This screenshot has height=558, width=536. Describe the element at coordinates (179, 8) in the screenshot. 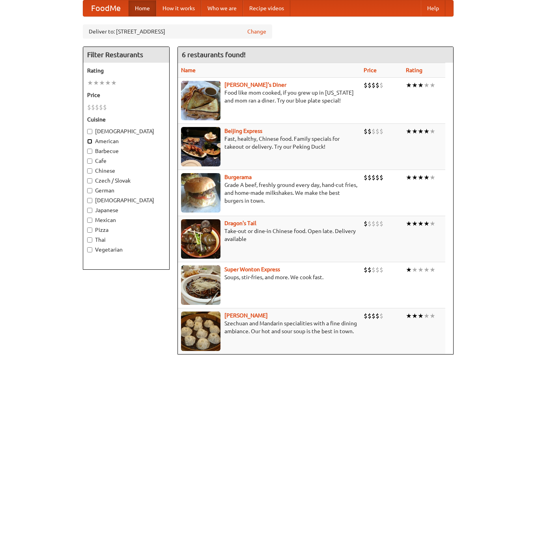

I see `a: How it works` at that location.